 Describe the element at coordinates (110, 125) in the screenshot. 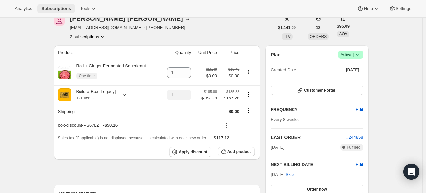

I see `span: - $50.16` at that location.